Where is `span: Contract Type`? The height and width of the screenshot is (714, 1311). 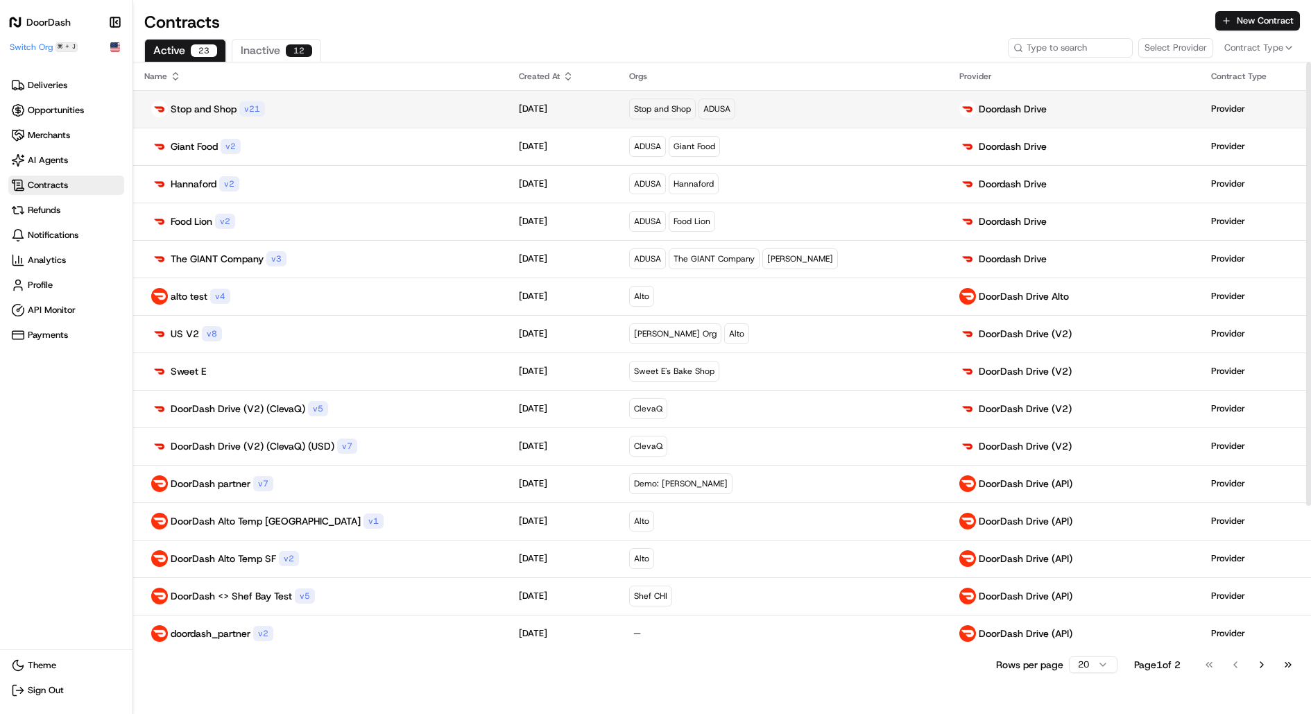 span: Contract Type is located at coordinates (1254, 48).